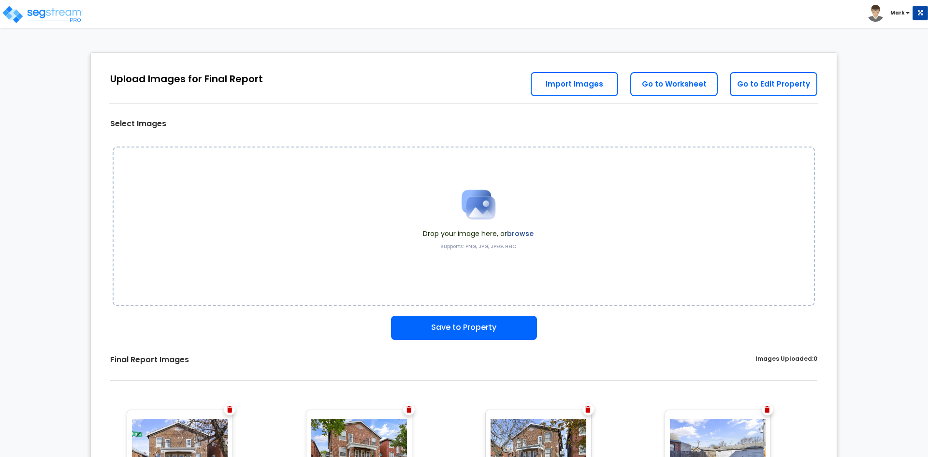 The image size is (928, 457). Describe the element at coordinates (815, 358) in the screenshot. I see `span: 0` at that location.